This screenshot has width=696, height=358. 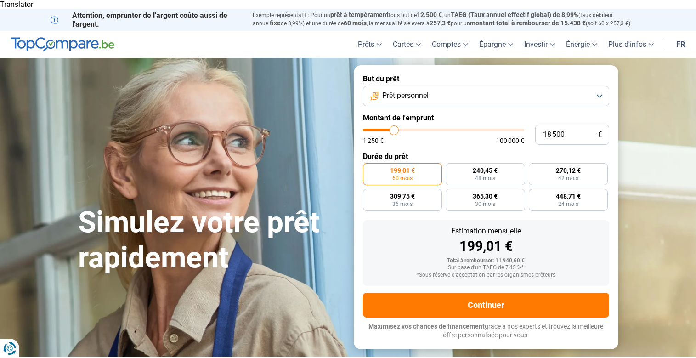 What do you see at coordinates (485, 196) in the screenshot?
I see `span: 365,30 €` at bounding box center [485, 196].